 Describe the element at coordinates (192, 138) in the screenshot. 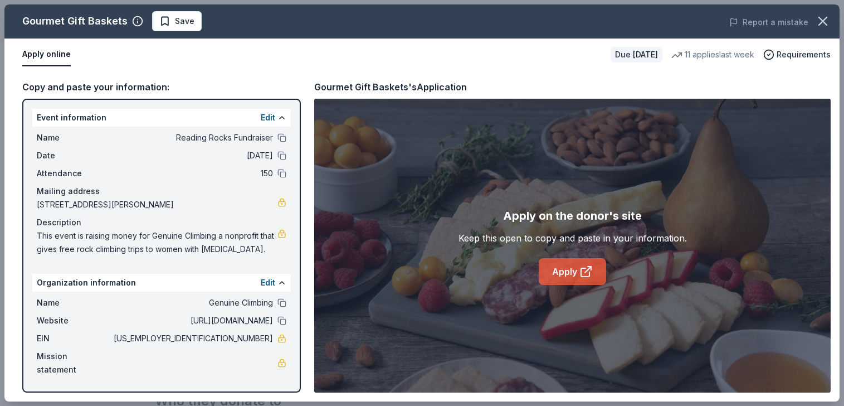

I see `span: Reading Rocks Fundraiser` at that location.